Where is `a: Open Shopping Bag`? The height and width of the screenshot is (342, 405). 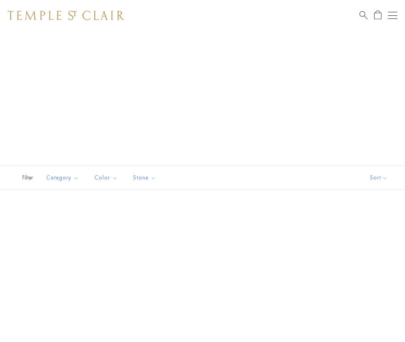 a: Open Shopping Bag is located at coordinates (378, 15).